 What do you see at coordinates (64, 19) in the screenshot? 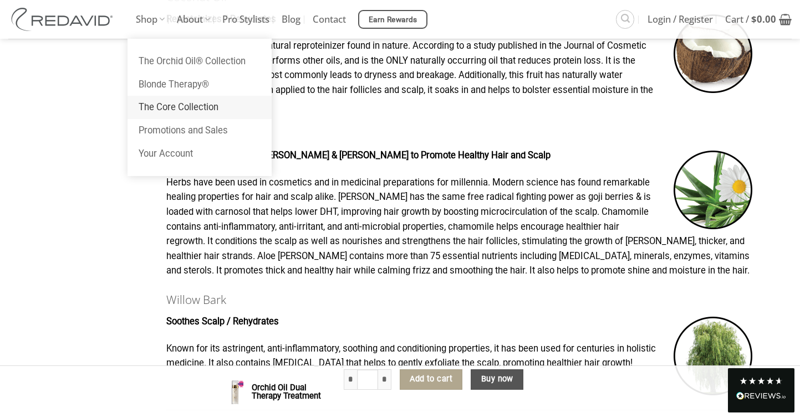
I see `img: REDAVID Salon Products | United States` at bounding box center [64, 19].